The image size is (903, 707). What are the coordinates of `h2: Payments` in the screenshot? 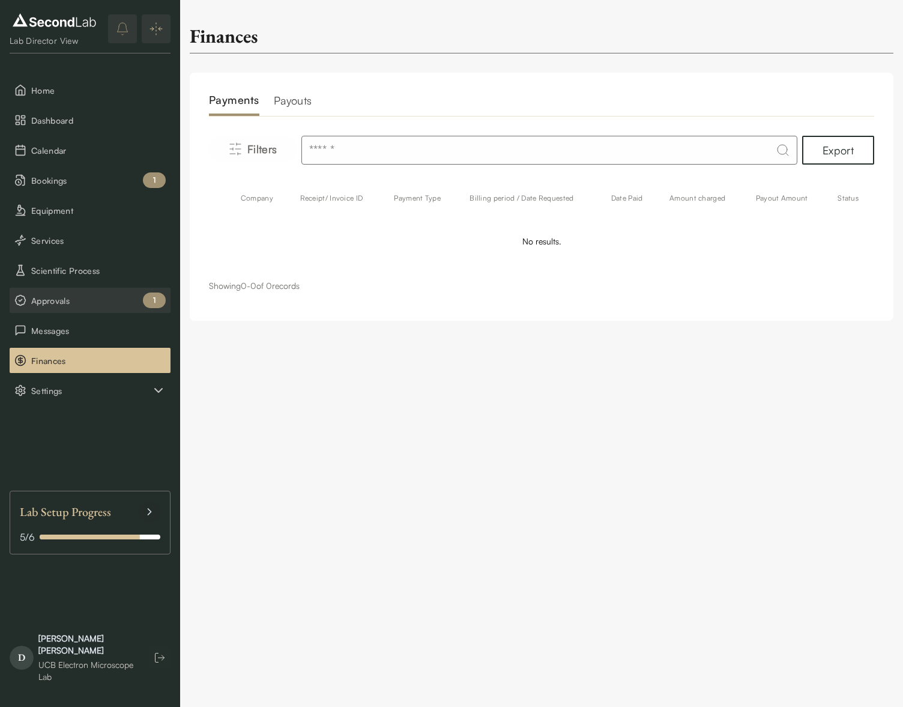 It's located at (234, 104).